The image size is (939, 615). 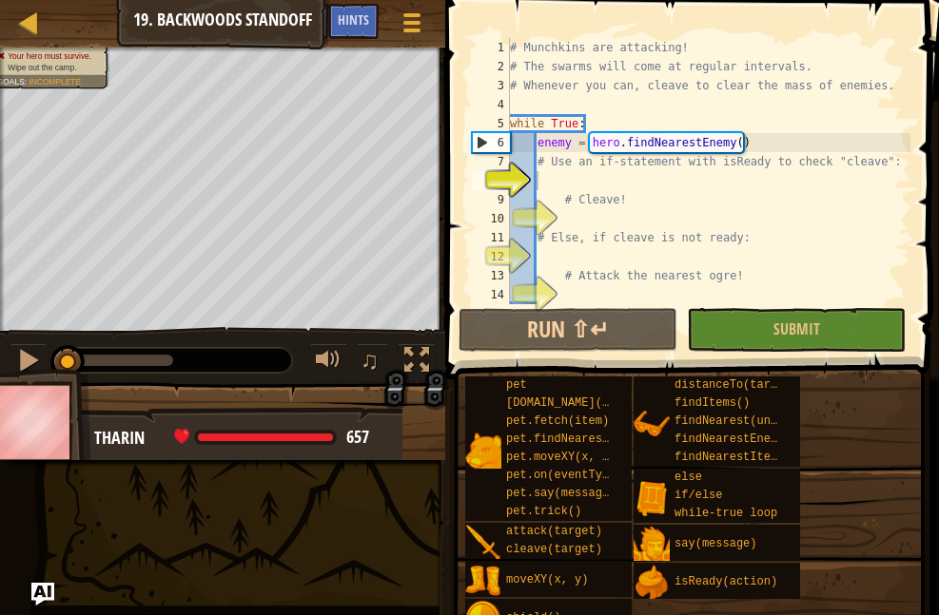 What do you see at coordinates (715, 544) in the screenshot?
I see `span: say(message)` at bounding box center [715, 544].